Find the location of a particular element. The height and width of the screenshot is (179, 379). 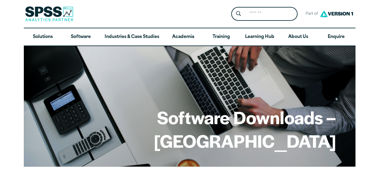

form: Site Header Search Form is located at coordinates (264, 14).